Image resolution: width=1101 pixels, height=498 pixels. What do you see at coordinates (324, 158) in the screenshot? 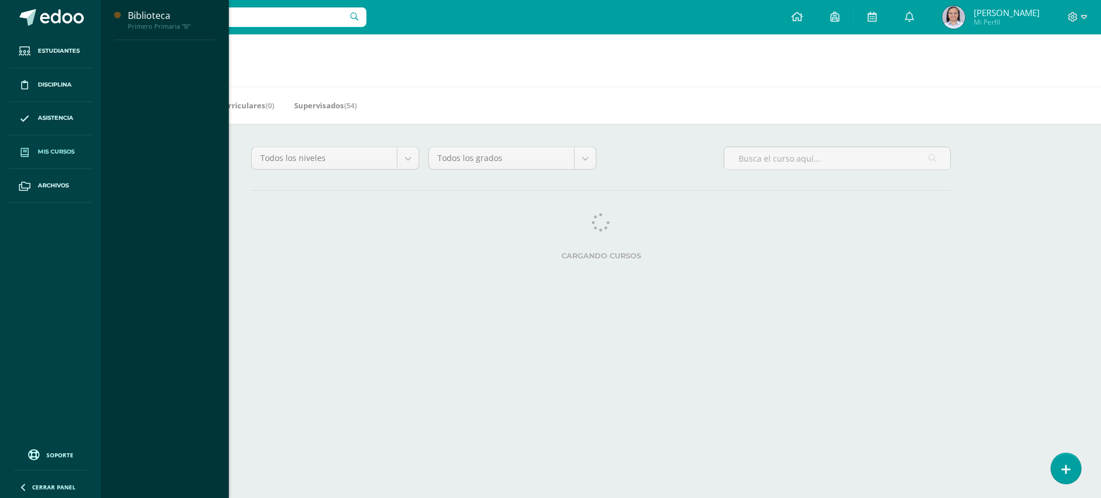
I see `span: Todos los niveles` at bounding box center [324, 158].